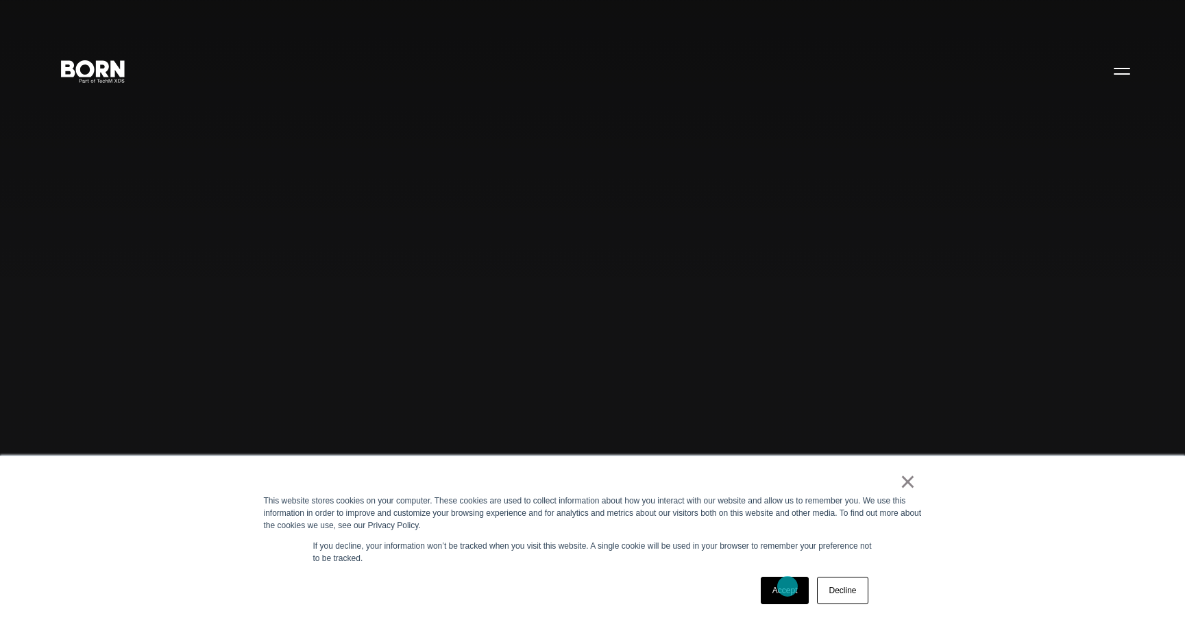  What do you see at coordinates (842, 591) in the screenshot?
I see `a: Decline` at bounding box center [842, 591].